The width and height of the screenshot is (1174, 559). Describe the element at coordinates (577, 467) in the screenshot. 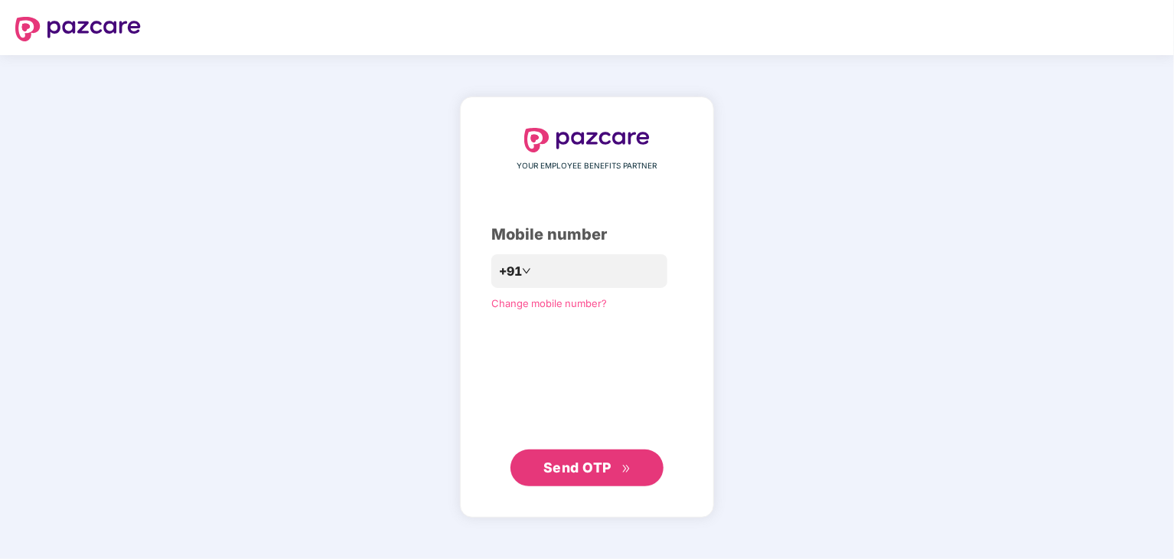

I see `span: Send OTP` at that location.